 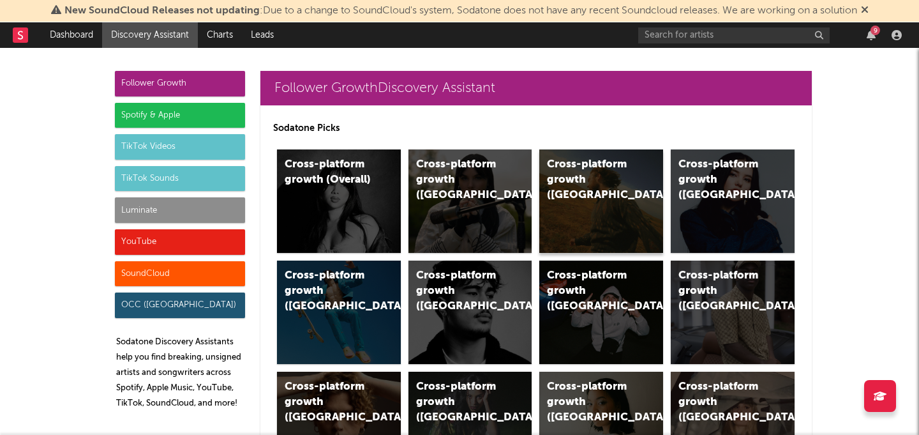 I want to click on div: 9, so click(x=875, y=30).